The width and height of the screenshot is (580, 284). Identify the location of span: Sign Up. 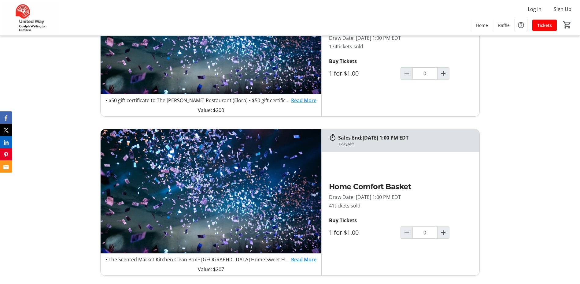
(562, 9).